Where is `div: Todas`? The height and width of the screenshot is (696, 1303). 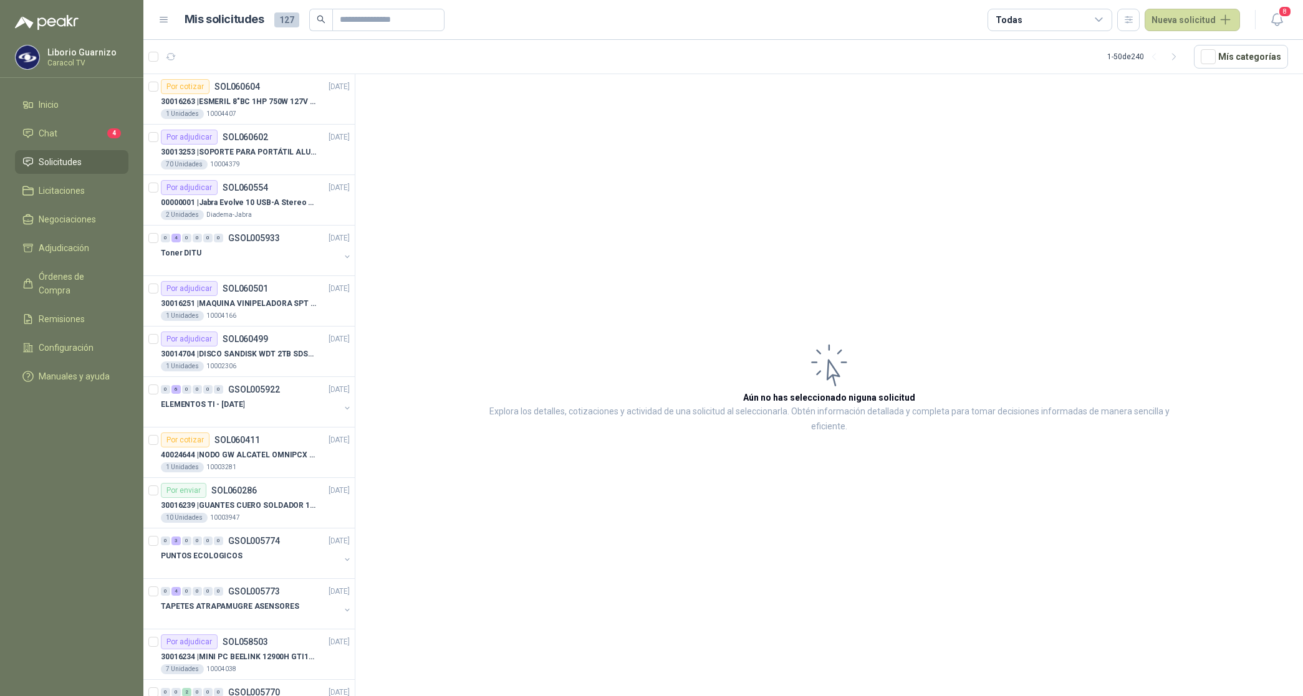 div: Todas is located at coordinates (1008, 20).